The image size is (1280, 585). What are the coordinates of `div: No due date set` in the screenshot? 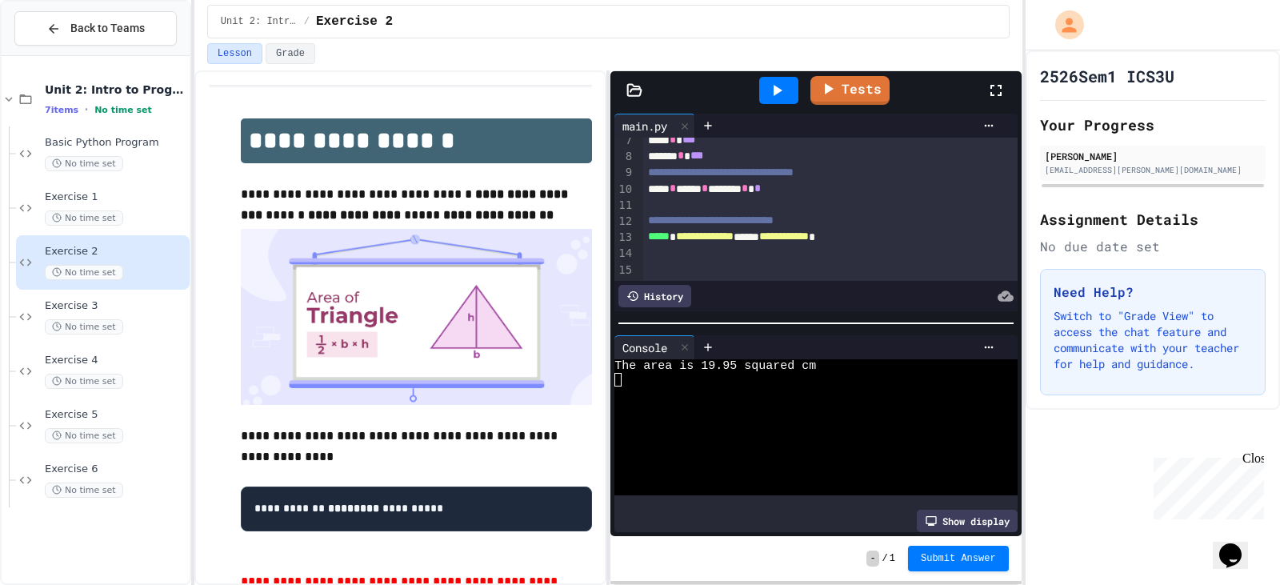 It's located at (1153, 246).